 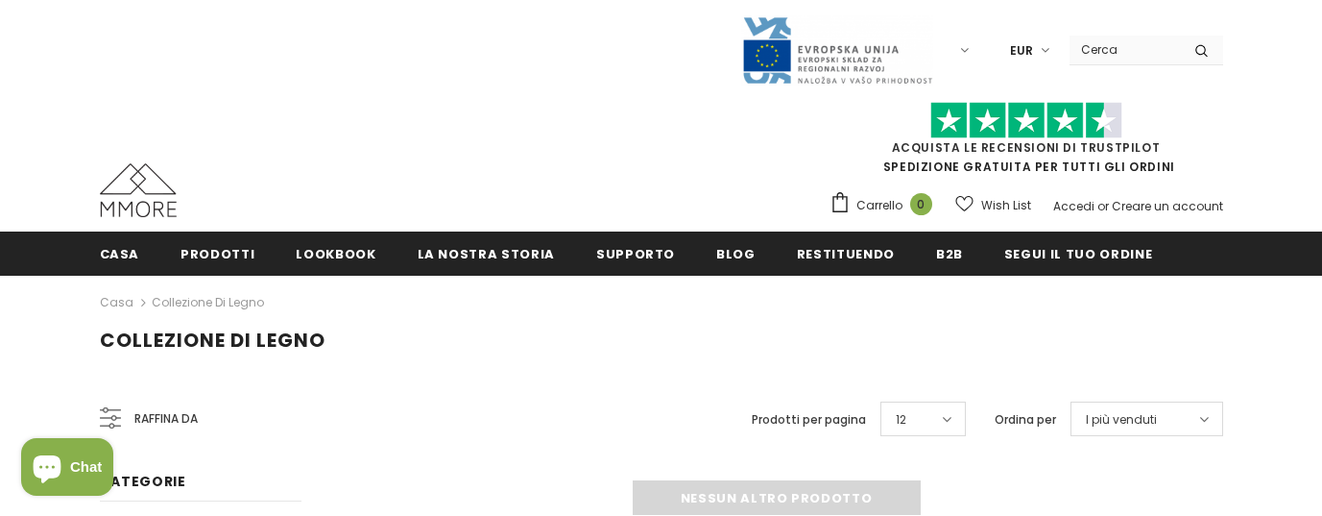 What do you see at coordinates (1027, 142) in the screenshot?
I see `span: SPEDIZIONE GRATUITA PER TUTTI GLI ORDINI` at bounding box center [1027, 142].